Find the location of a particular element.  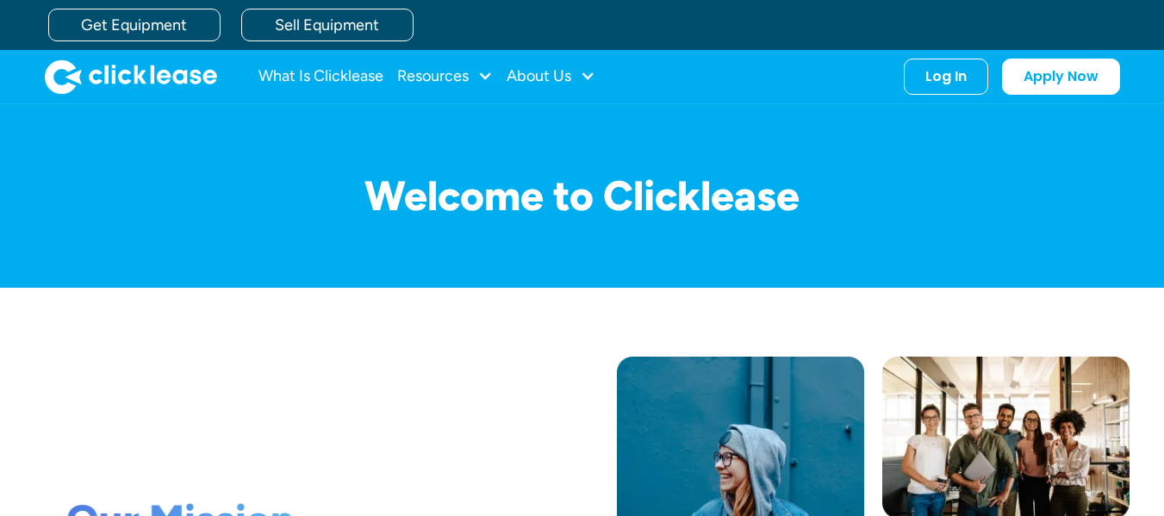

a: home is located at coordinates (131, 77).